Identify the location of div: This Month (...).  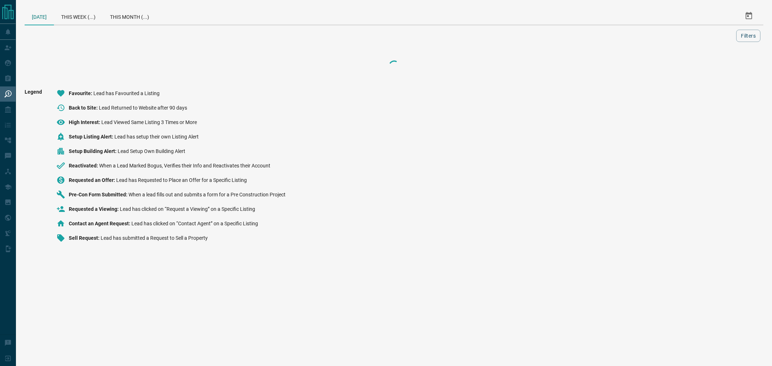
(130, 16).